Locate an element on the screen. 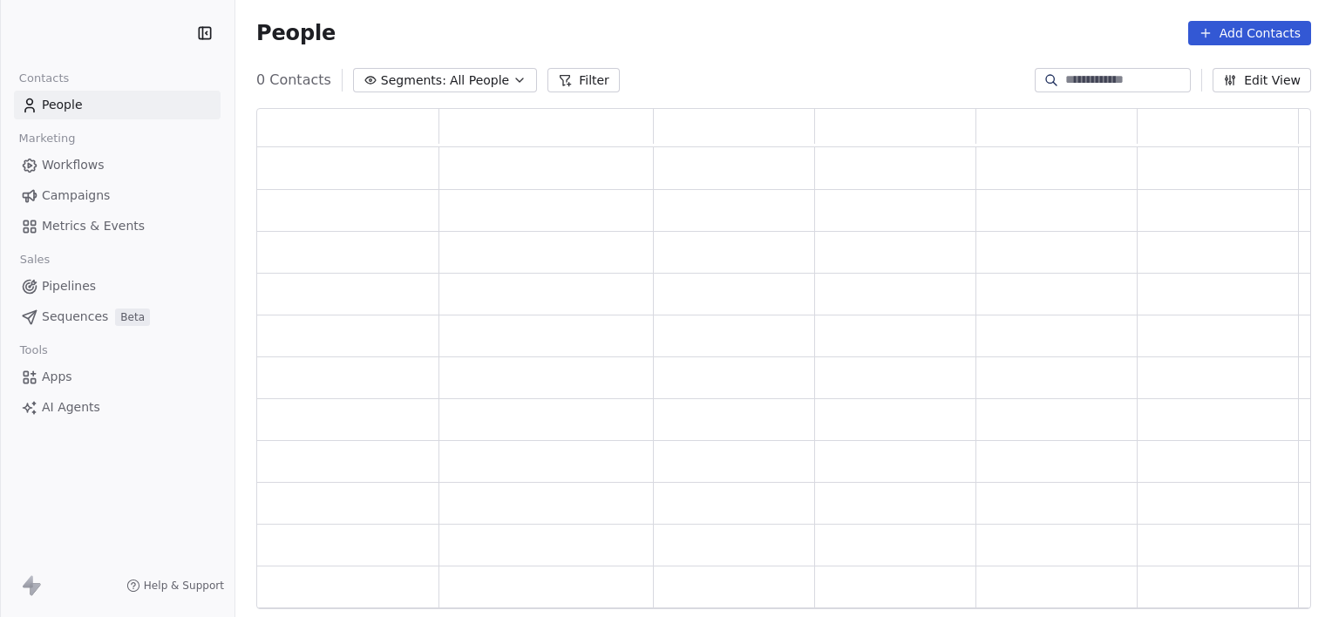  span: 0 Contacts is located at coordinates (294, 80).